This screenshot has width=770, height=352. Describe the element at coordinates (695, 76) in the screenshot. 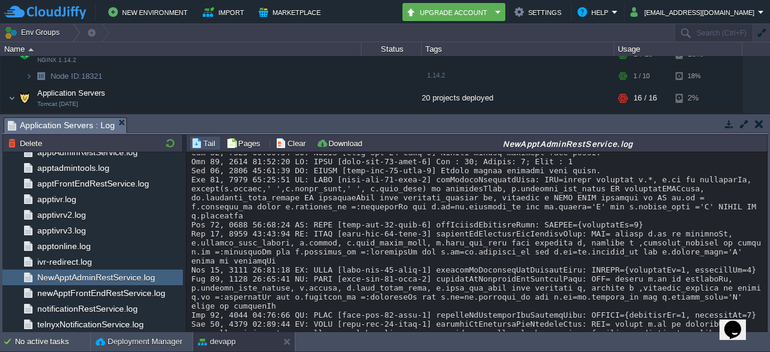

I see `div: 18%` at that location.